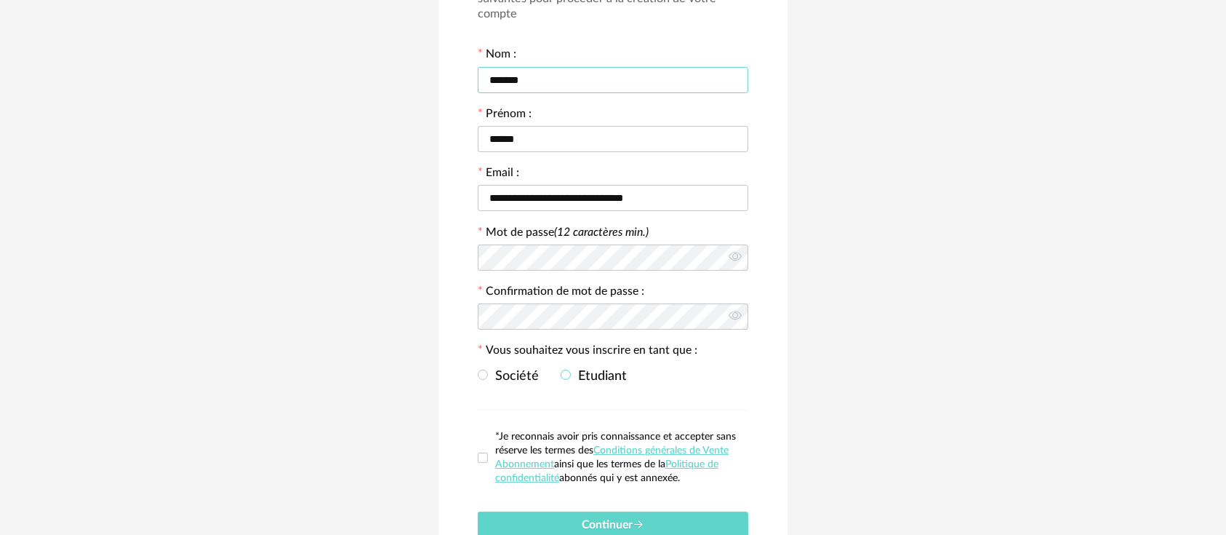  What do you see at coordinates (561, 293) in the screenshot?
I see `label: Confirmation de mot de passe :` at bounding box center [561, 293].